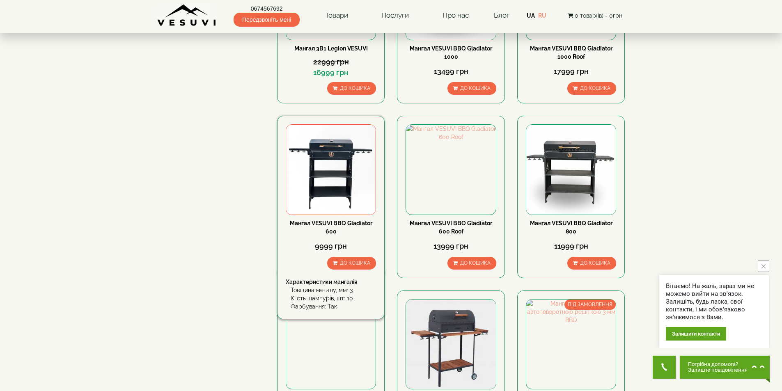 The image size is (782, 391). What do you see at coordinates (571, 170) in the screenshot?
I see `img: Мангал VESUVI BBQ Gladiator 800` at bounding box center [571, 170].